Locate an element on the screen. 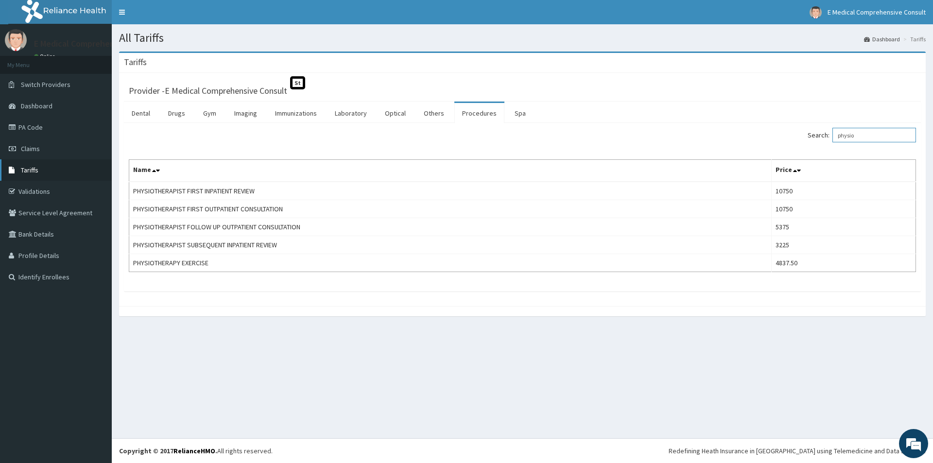 This screenshot has width=933, height=463. input: Search: is located at coordinates (874, 135).